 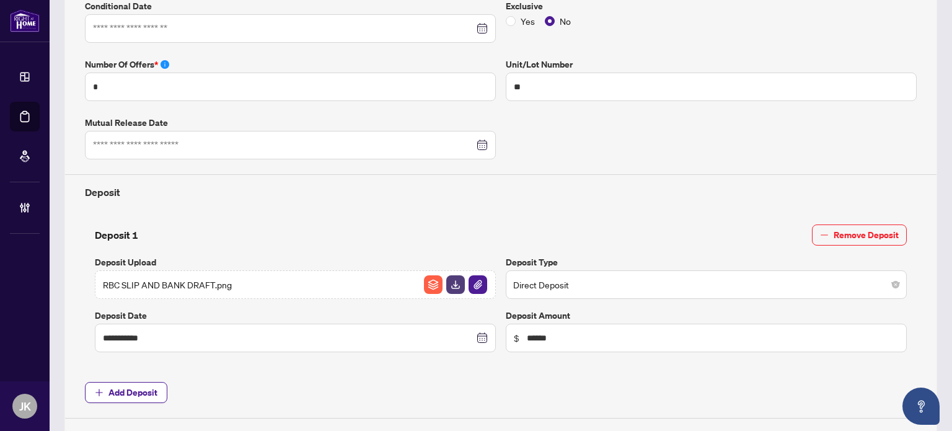 What do you see at coordinates (824, 235) in the screenshot?
I see `span: minus` at bounding box center [824, 235].